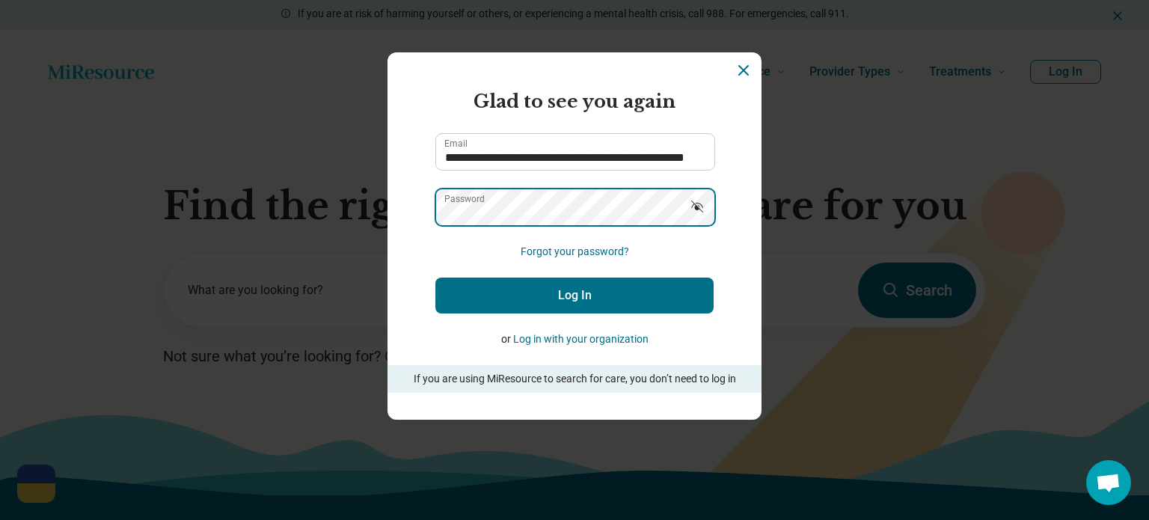 The height and width of the screenshot is (520, 1149). I want to click on p: If you are using MiResource to search for care, you don’t need to log in, so click(575, 379).